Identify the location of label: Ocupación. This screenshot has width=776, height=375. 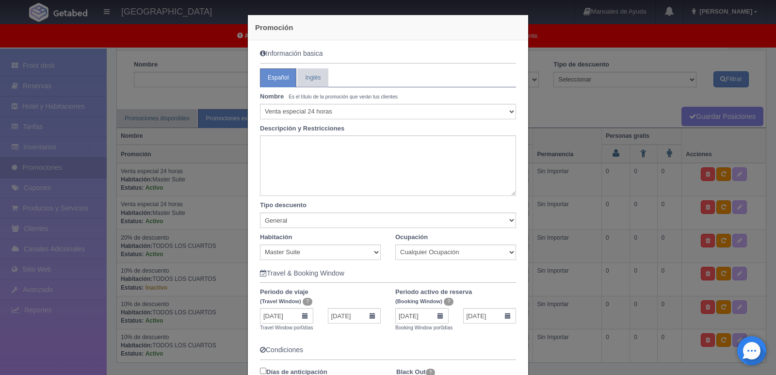
(411, 237).